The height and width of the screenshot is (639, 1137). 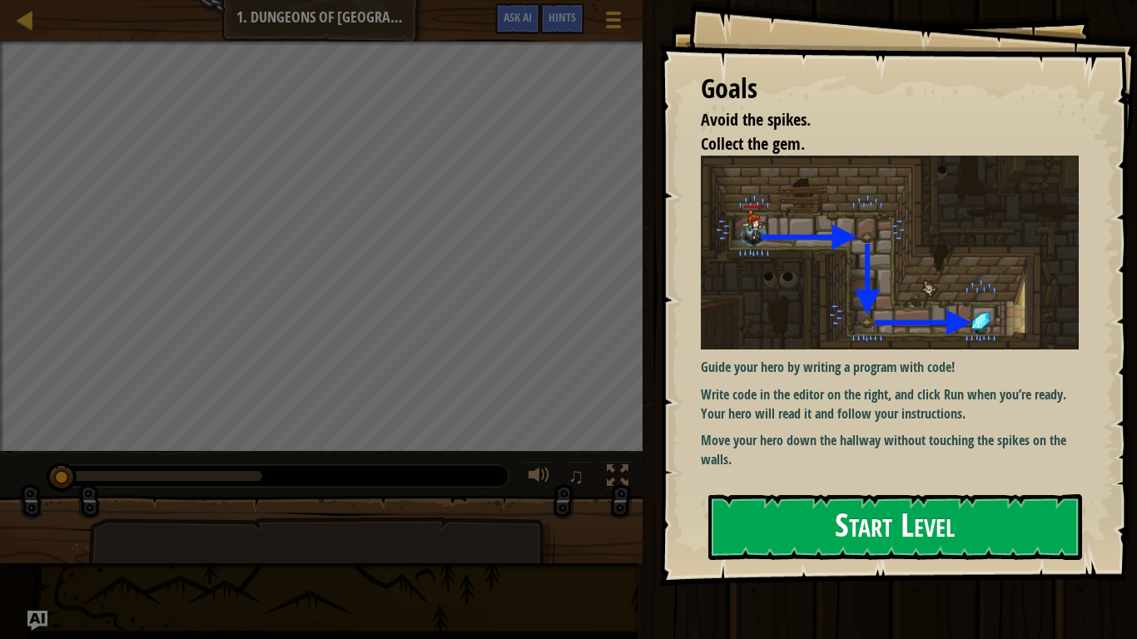 I want to click on span: Hints, so click(x=562, y=17).